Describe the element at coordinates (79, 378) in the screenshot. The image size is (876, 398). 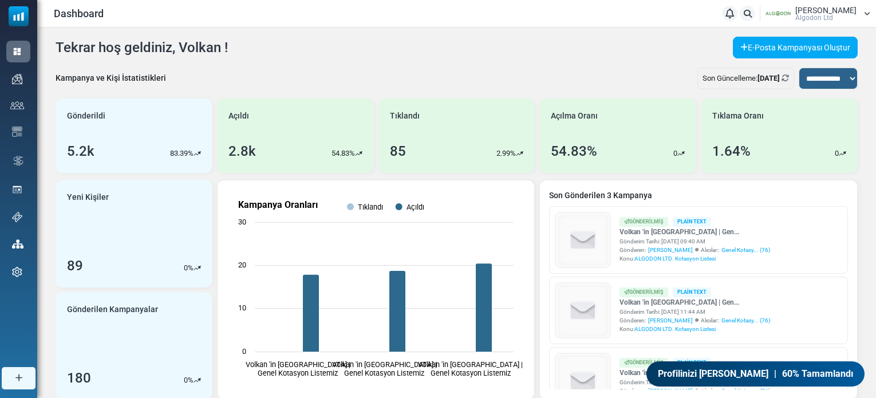
I see `div: 180` at that location.